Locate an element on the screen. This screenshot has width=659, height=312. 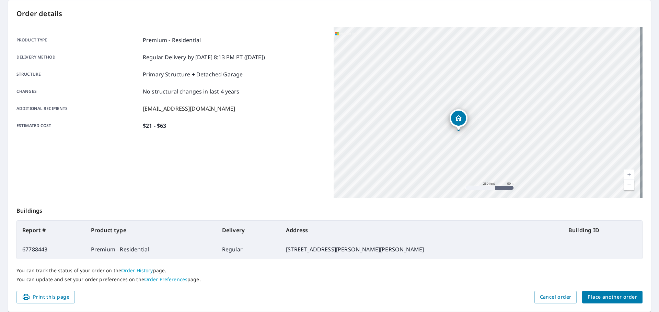
a: Current Level 17, Zoom In is located at coordinates (629, 175).